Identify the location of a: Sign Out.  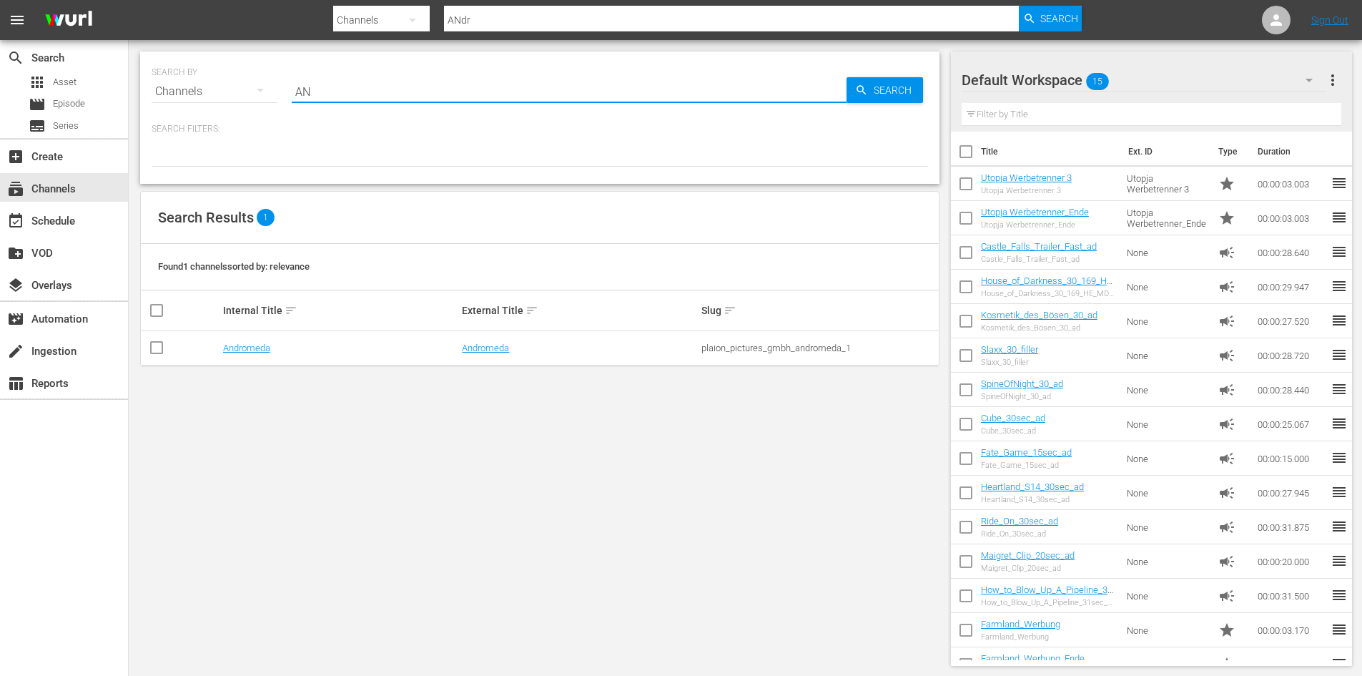
(1330, 20).